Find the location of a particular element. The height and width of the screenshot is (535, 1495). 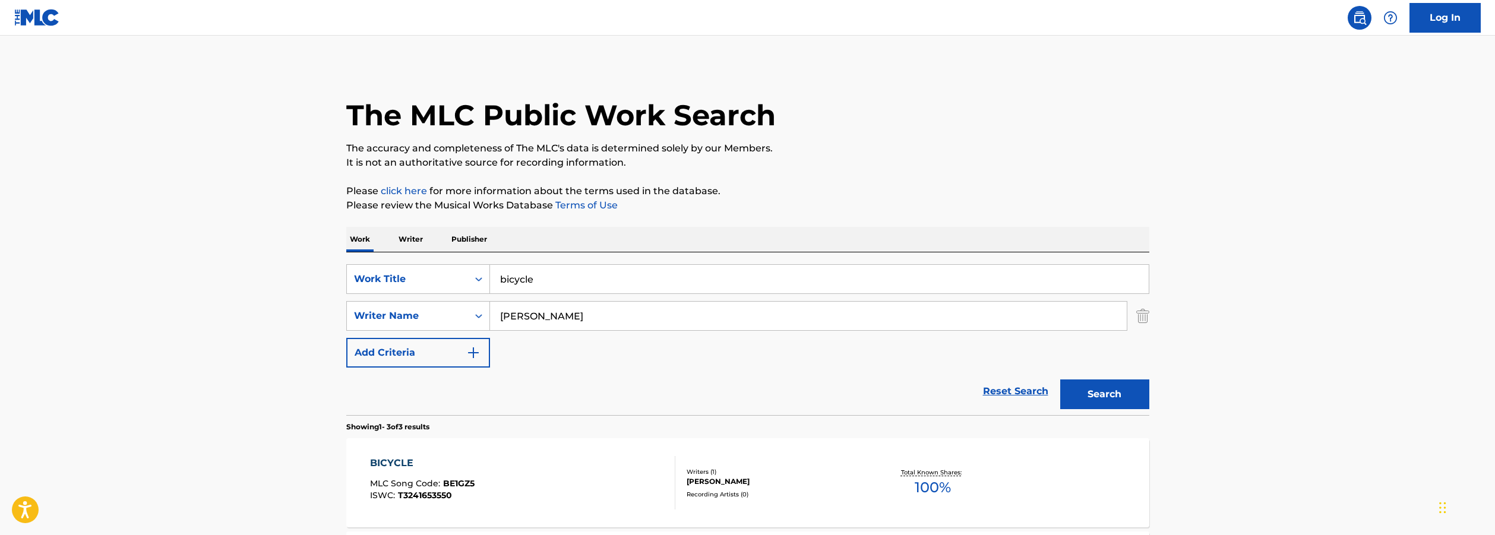

p: Work is located at coordinates (360, 239).